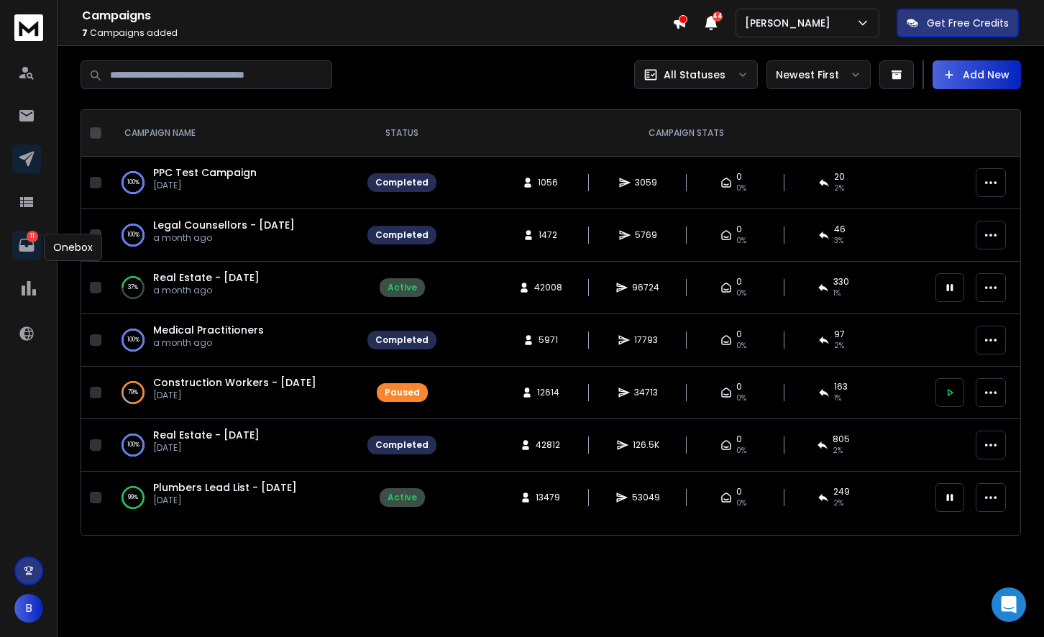 The image size is (1044, 637). Describe the element at coordinates (841, 387) in the screenshot. I see `span: 163` at that location.